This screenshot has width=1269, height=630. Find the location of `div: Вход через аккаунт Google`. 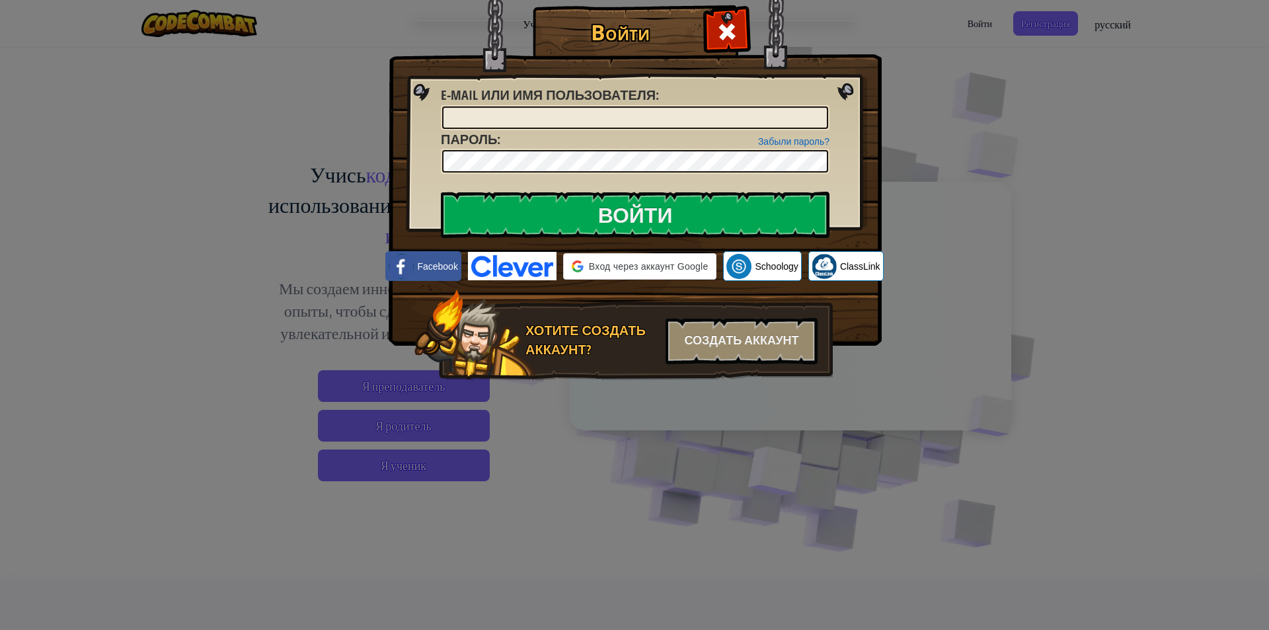

div: Вход через аккаунт Google is located at coordinates (640, 266).